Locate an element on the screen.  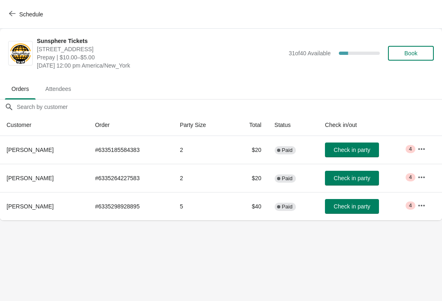
th: Check in/out is located at coordinates (365, 125).